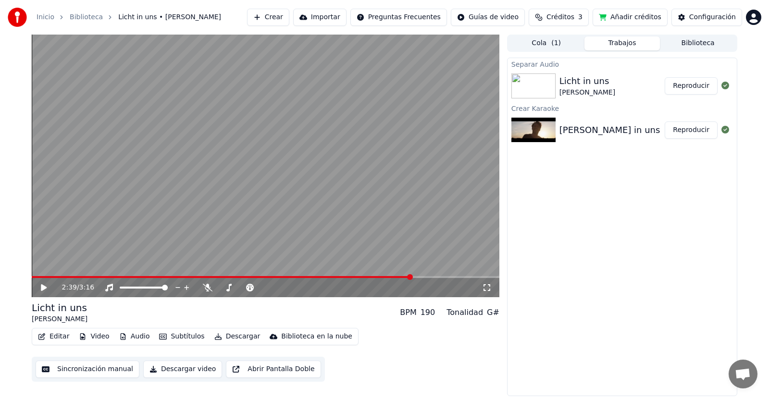  Describe the element at coordinates (69, 288) in the screenshot. I see `span: 2:39` at that location.